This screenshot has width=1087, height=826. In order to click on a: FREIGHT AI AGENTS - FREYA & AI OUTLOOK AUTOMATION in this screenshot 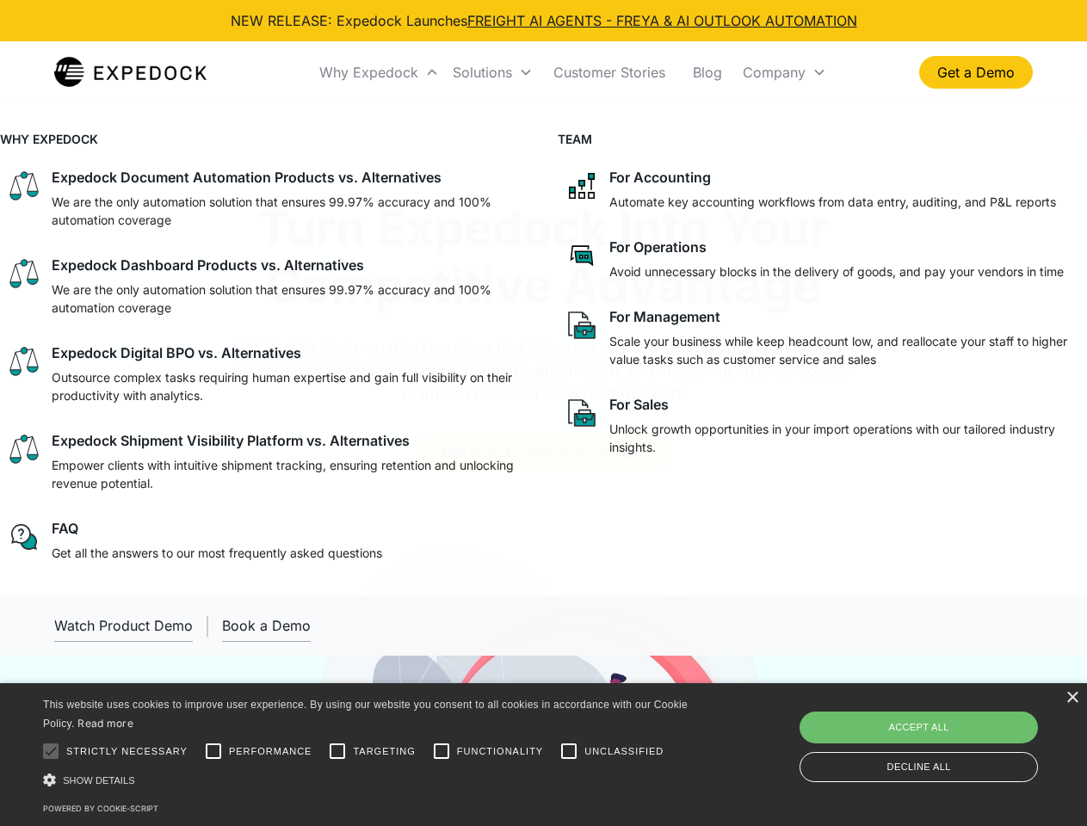, I will do `click(662, 21)`.